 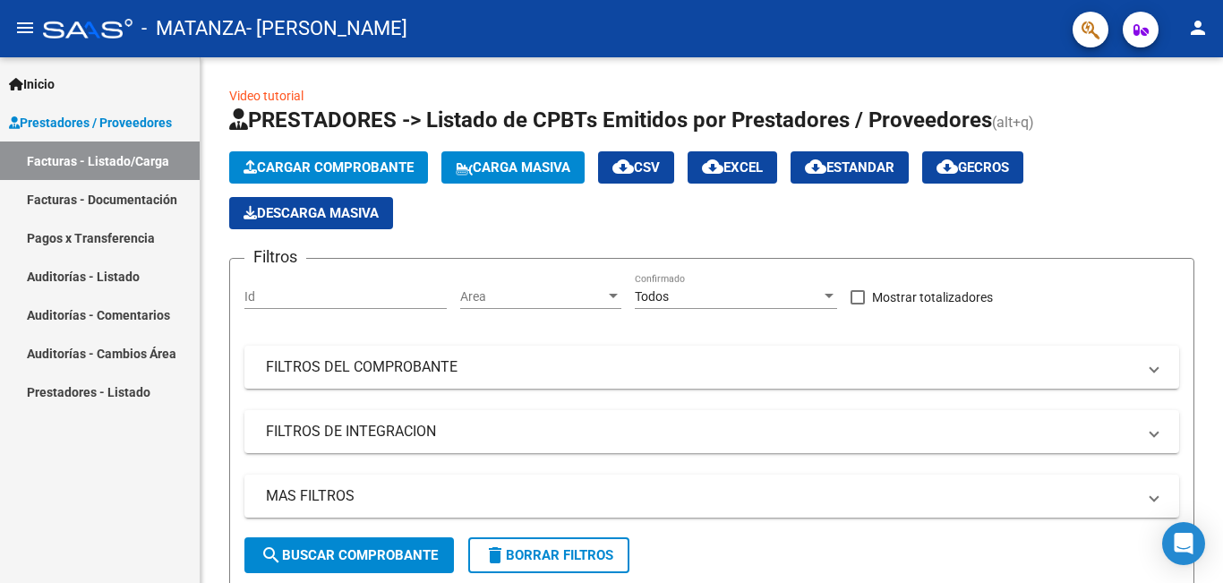 I want to click on span: Estandar, so click(x=849, y=167).